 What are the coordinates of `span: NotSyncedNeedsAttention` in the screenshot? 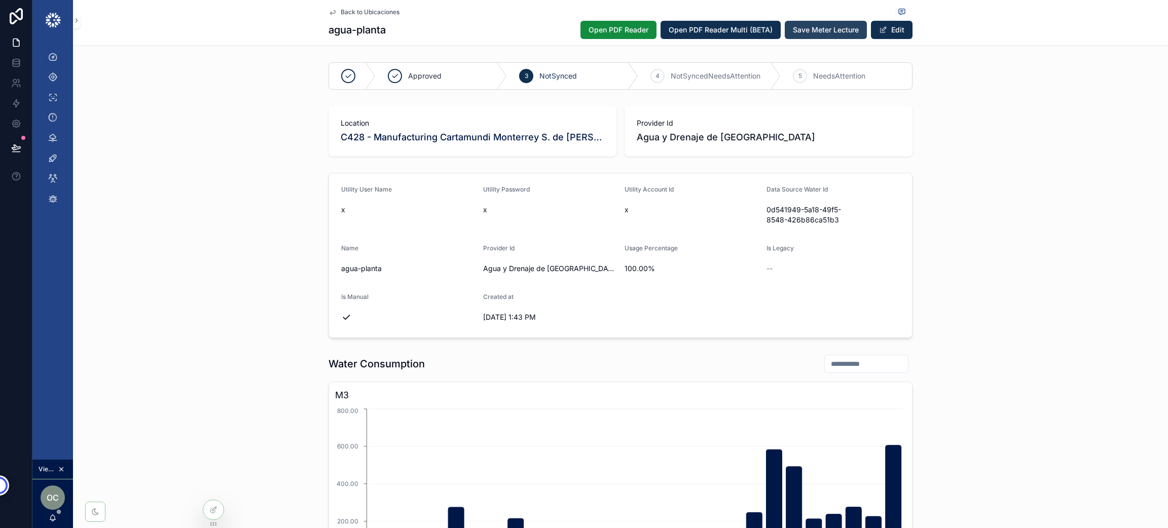 It's located at (716, 76).